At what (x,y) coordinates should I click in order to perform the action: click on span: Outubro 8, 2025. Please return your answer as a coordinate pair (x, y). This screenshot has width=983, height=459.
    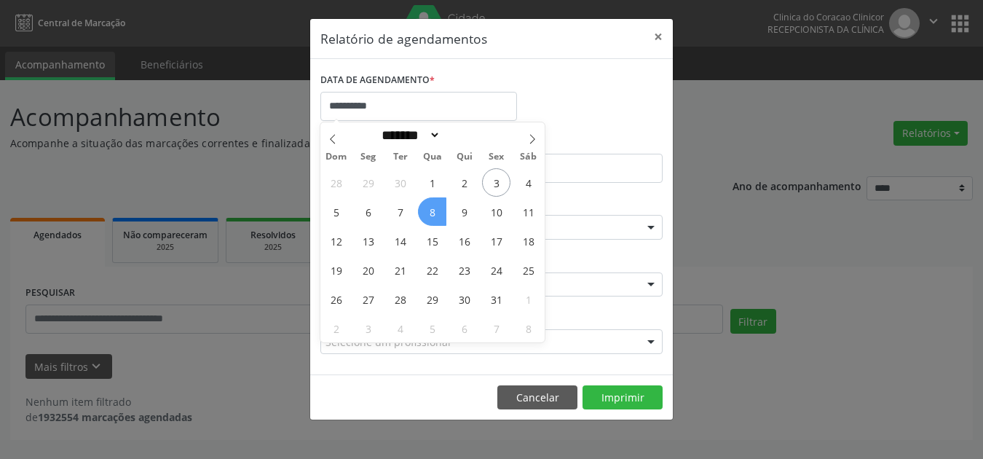
    Looking at the image, I should click on (432, 211).